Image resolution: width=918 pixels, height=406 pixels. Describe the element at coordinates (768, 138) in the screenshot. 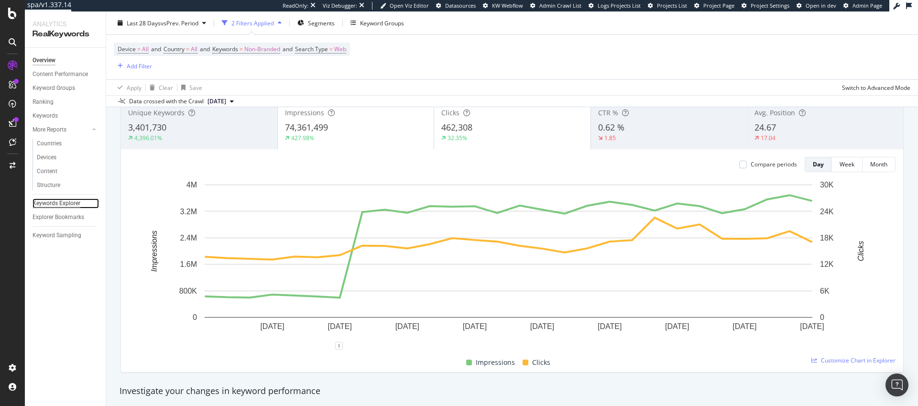

I see `div: 17.04` at that location.